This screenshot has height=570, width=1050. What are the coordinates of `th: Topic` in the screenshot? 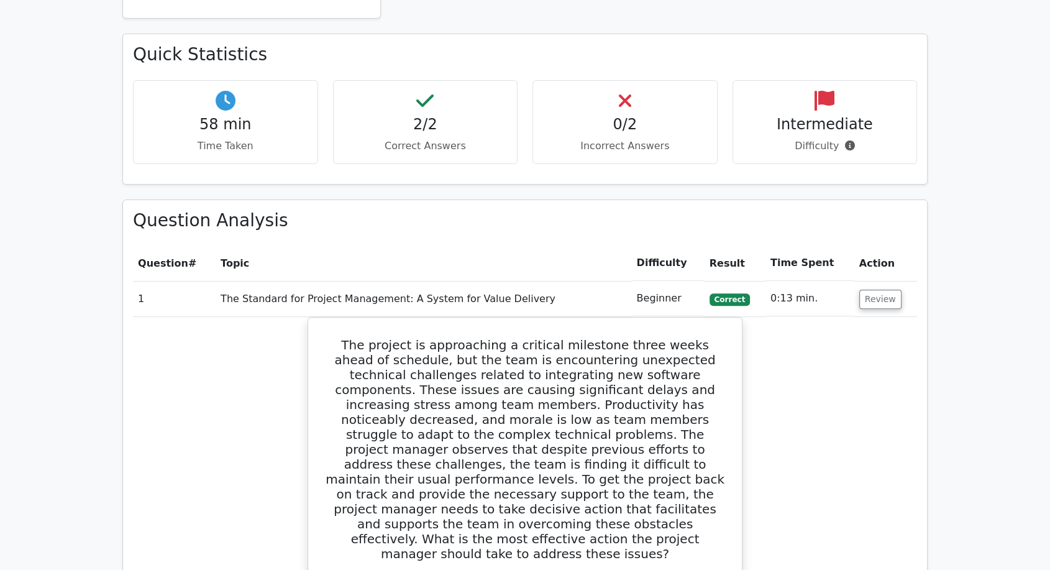 It's located at (423, 263).